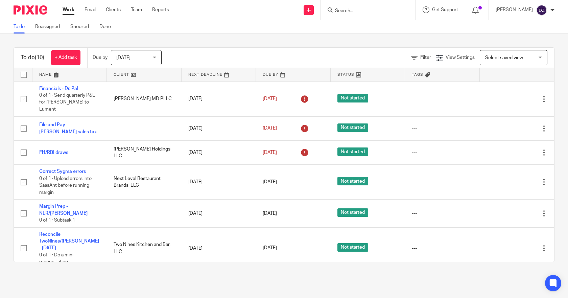 The image size is (568, 298). What do you see at coordinates (58, 89) in the screenshot?
I see `a: Financials - Dr. Pal` at bounding box center [58, 89].